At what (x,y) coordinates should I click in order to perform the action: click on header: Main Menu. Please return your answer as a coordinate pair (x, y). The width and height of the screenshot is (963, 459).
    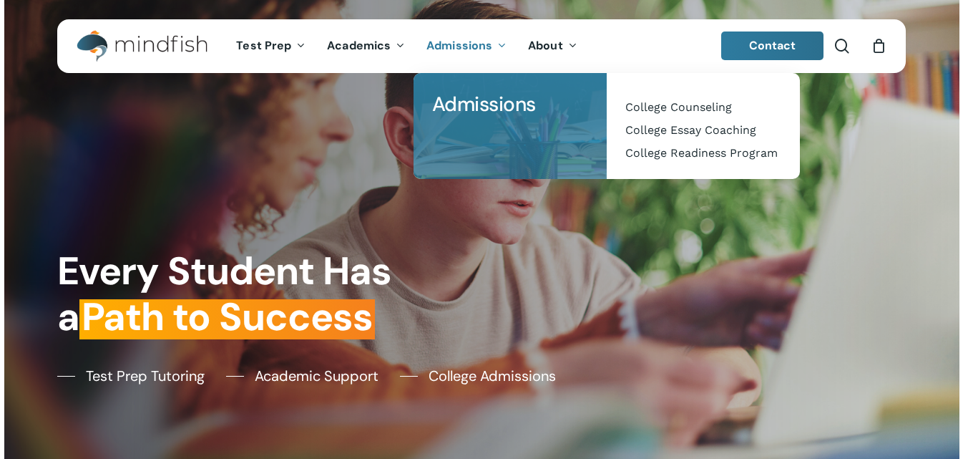
    Looking at the image, I should click on (482, 46).